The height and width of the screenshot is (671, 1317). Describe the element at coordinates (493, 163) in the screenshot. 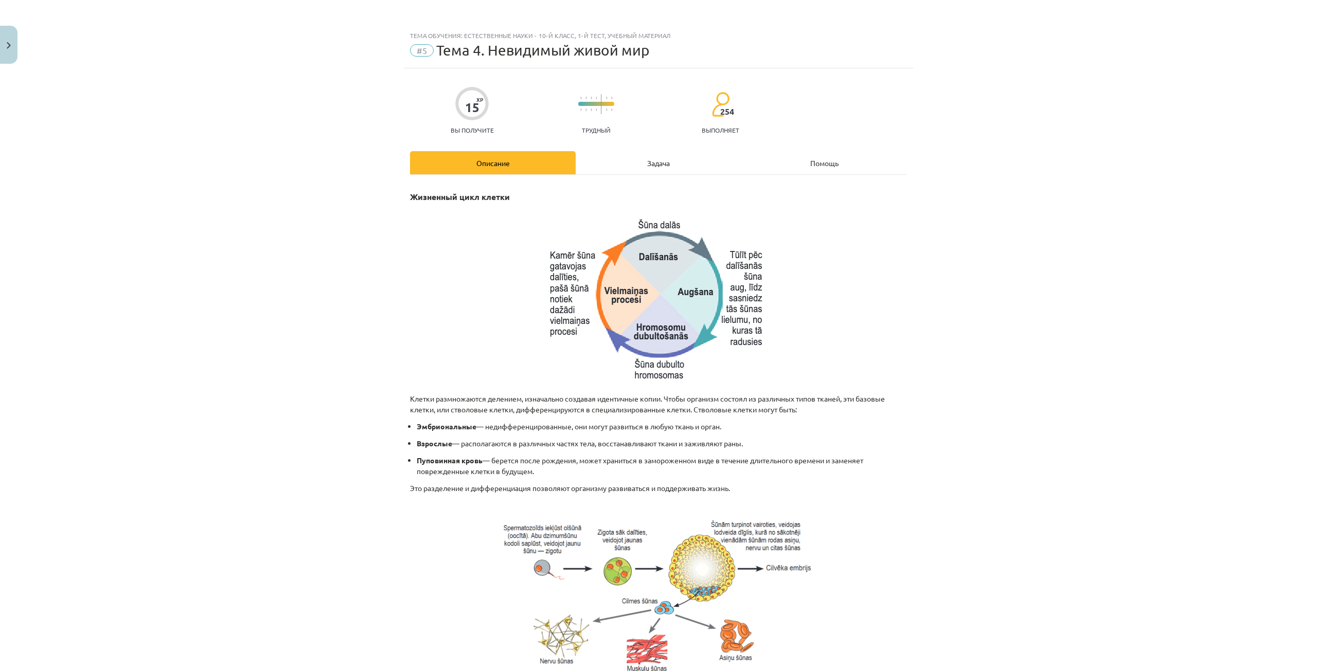

I see `font: Описание` at that location.